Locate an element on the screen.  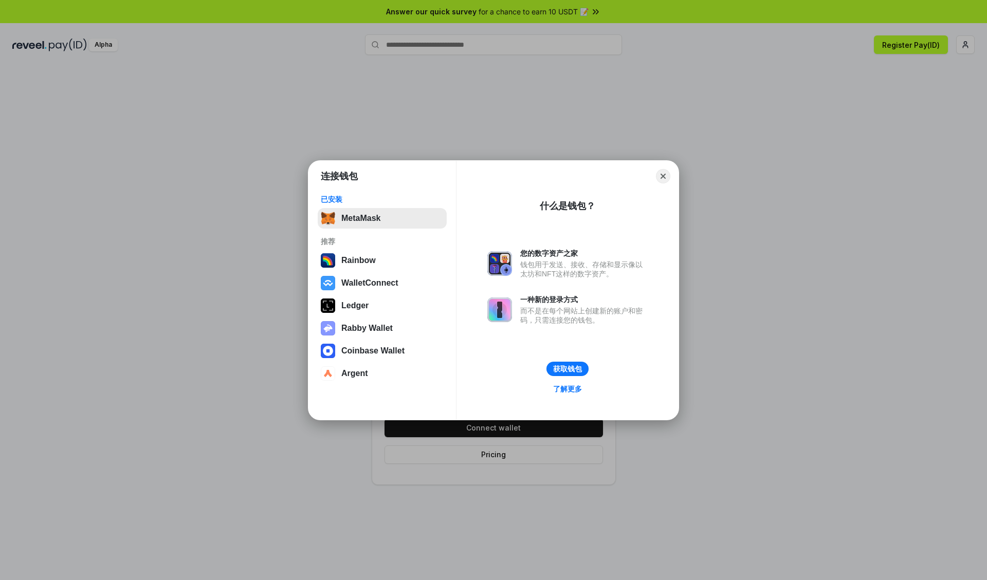
img: svg+xml,%3Csvg%20xmlns%3D%22http%3A%2F%2Fwww.w3.org%2F2000%2Fsvg%22%20width%3D%2228%22%20height%3... is located at coordinates (328, 306).